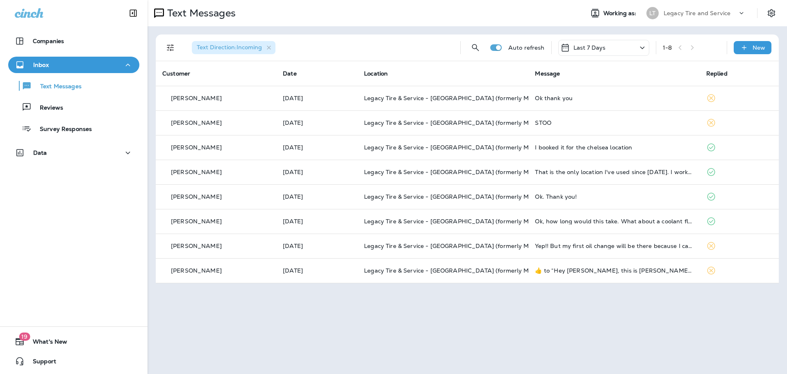 The width and height of the screenshot is (787, 374). What do you see at coordinates (62, 129) in the screenshot?
I see `p: Survey Responses` at bounding box center [62, 129].